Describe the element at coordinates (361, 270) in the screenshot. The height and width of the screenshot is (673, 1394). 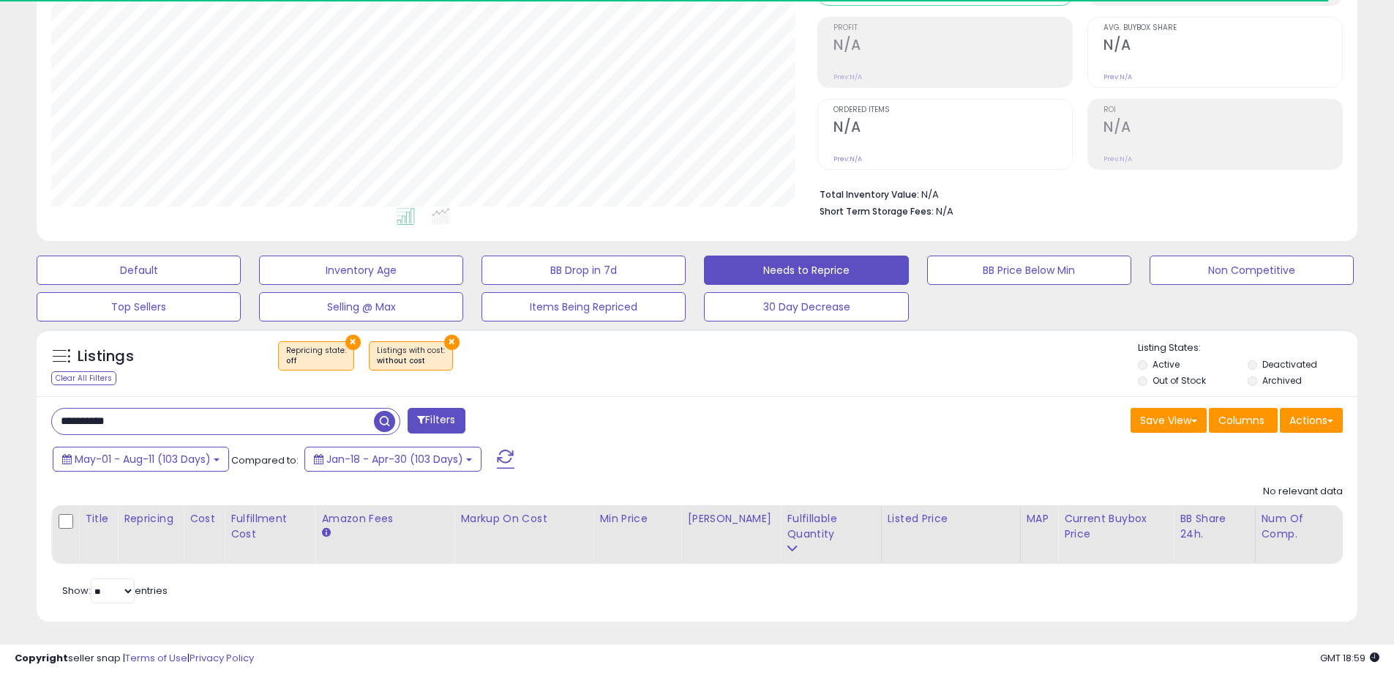
I see `button: Inventory Age` at that location.